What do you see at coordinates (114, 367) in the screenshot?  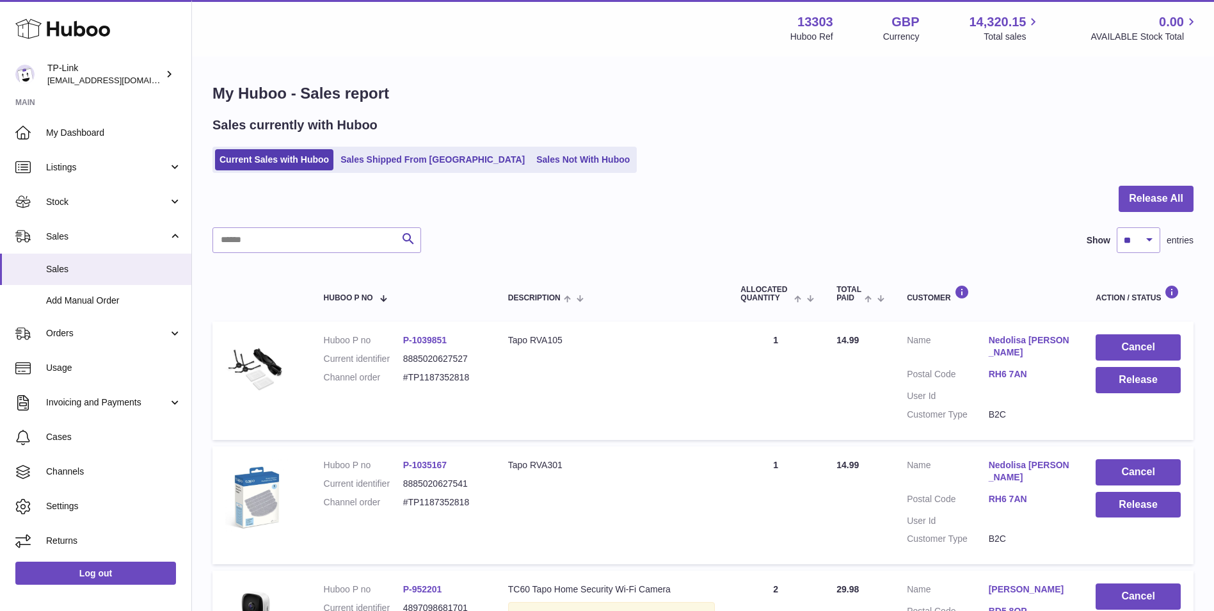 I see `span: Usage` at bounding box center [114, 367].